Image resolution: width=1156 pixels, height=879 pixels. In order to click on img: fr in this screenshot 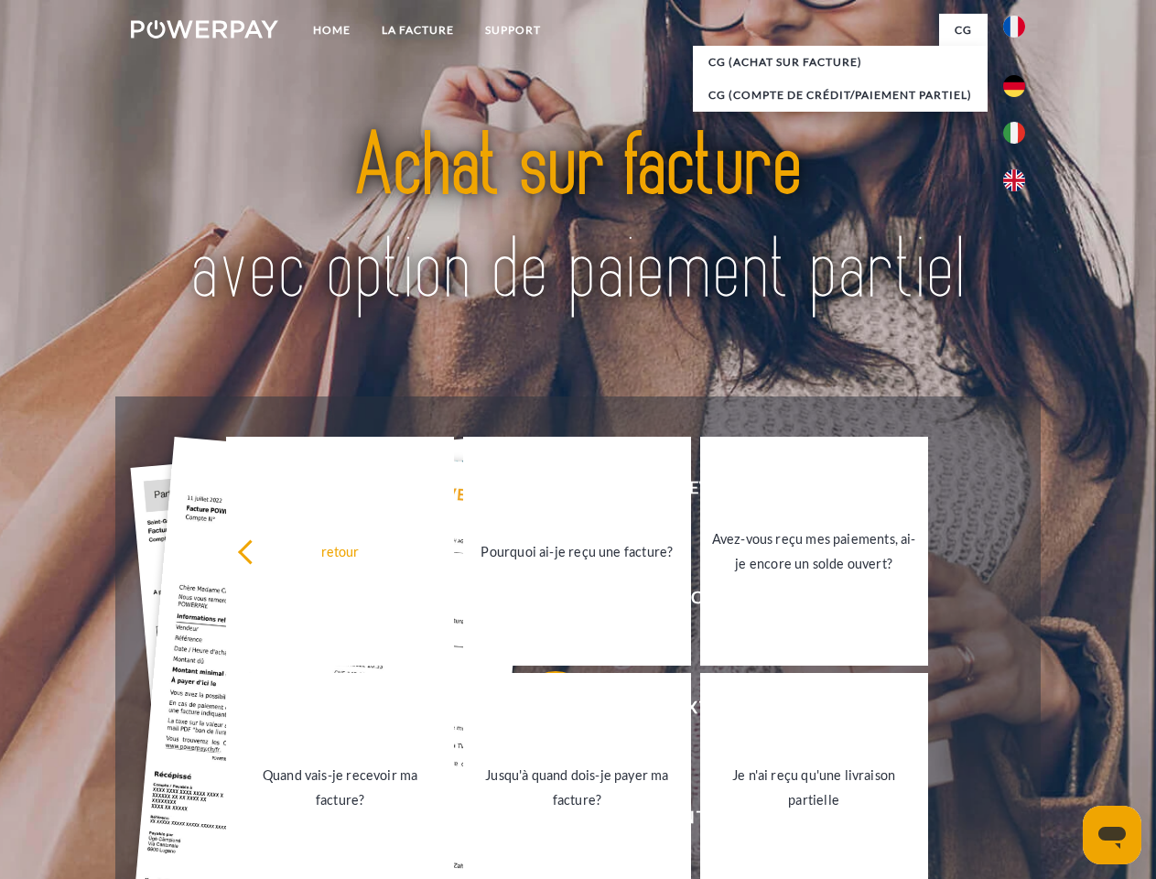, I will do `click(1014, 27)`.